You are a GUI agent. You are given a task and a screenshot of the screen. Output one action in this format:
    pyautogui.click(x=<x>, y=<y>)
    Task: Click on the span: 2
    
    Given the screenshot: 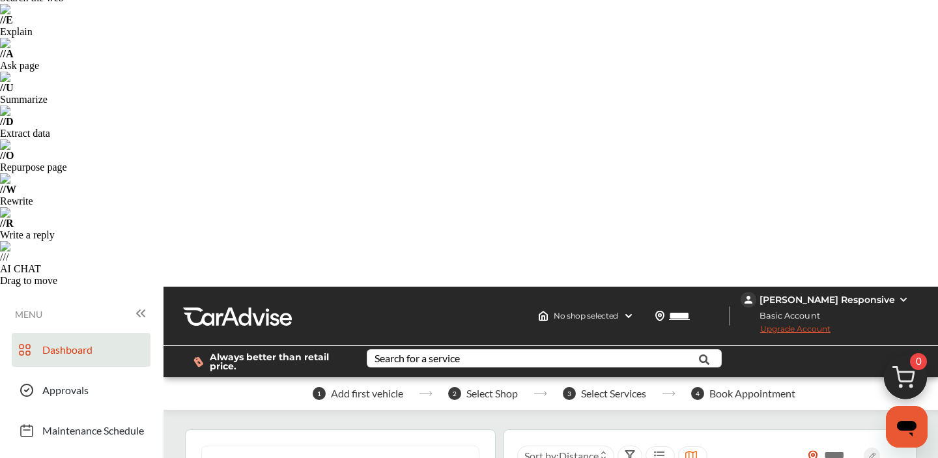 What is the action you would take?
    pyautogui.click(x=455, y=394)
    